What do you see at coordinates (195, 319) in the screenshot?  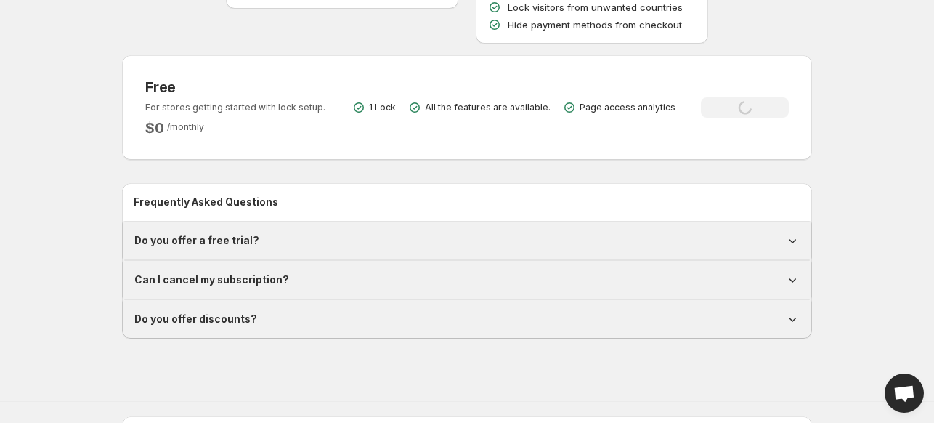 I see `h1: Do you offer discounts?` at bounding box center [195, 319].